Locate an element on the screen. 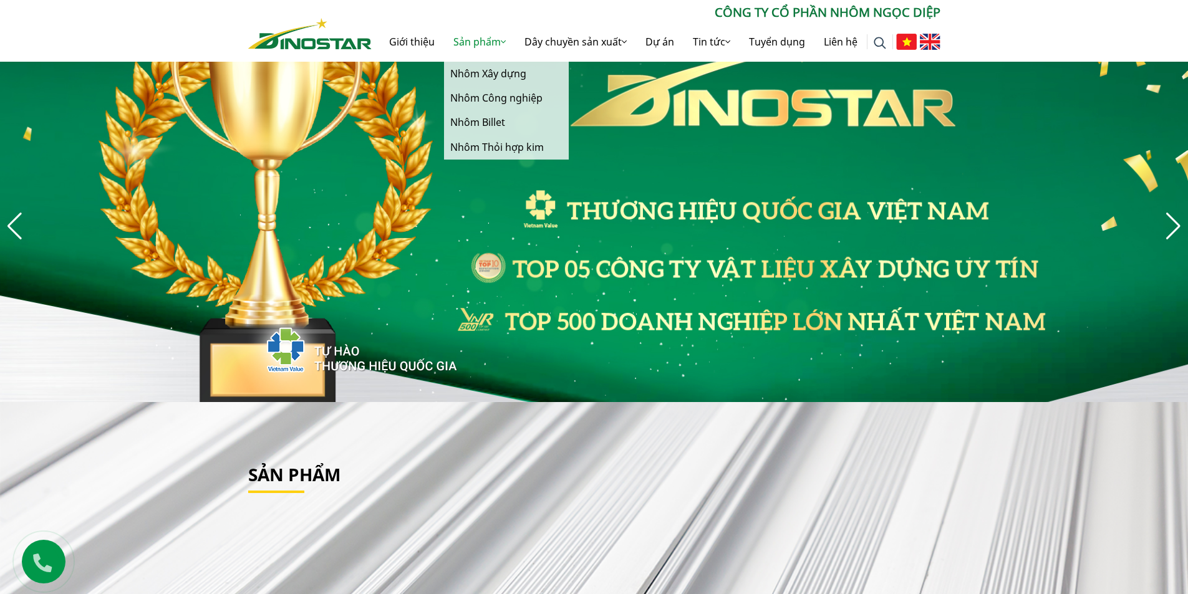  p: CÔNG TY CỔ PHẦN NHÔM NGỌC DIỆP is located at coordinates (656, 12).